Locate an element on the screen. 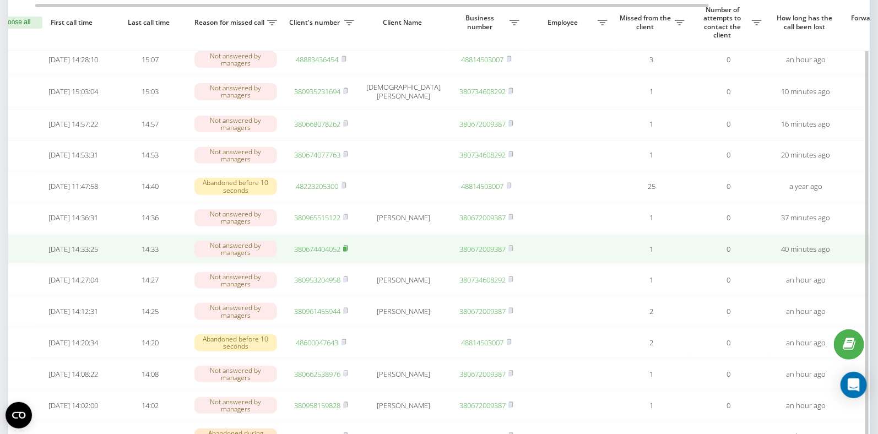 The image size is (878, 434). span: Reason for missed call is located at coordinates (231, 23).